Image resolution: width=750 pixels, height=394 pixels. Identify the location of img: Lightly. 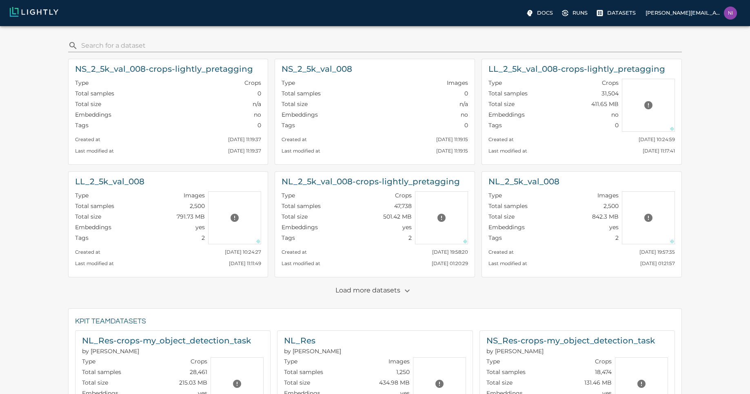
(34, 12).